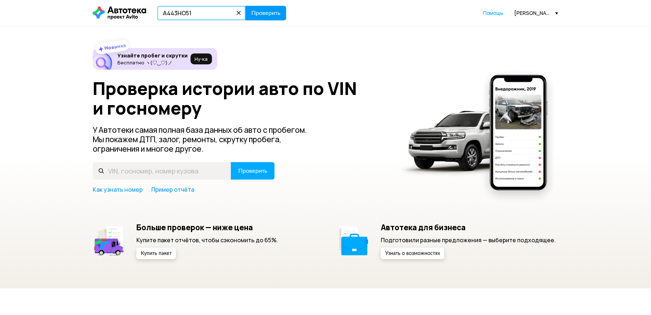  What do you see at coordinates (207, 227) in the screenshot?
I see `h5: Больше проверок — ниже цена` at bounding box center [207, 227].